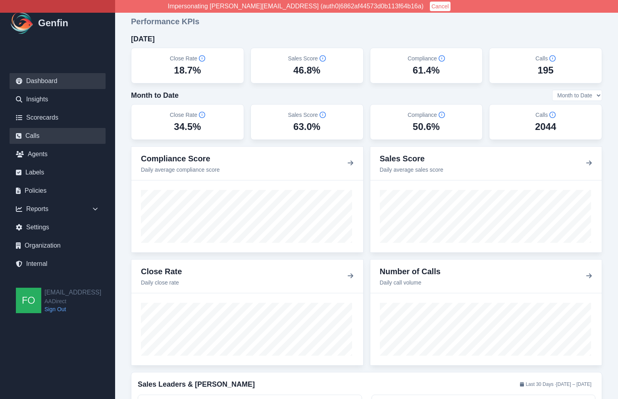 The image size is (618, 399). What do you see at coordinates (58, 154) in the screenshot?
I see `a: Agents` at bounding box center [58, 154].